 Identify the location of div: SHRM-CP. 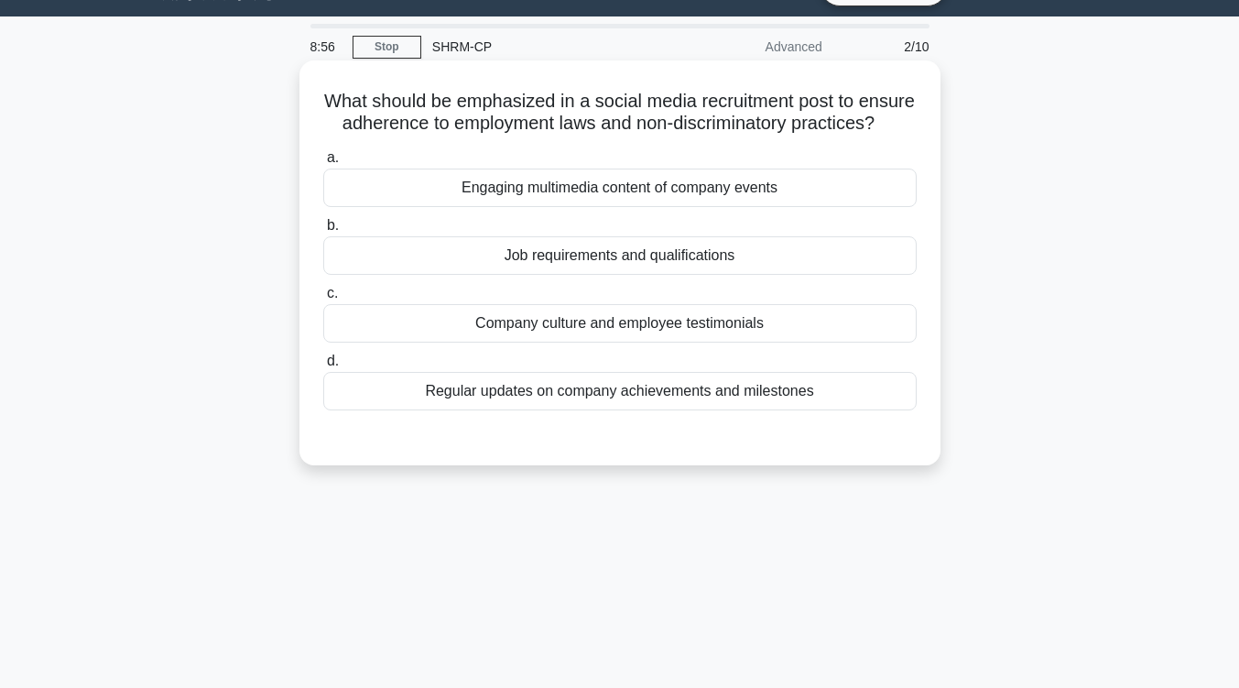
(547, 47).